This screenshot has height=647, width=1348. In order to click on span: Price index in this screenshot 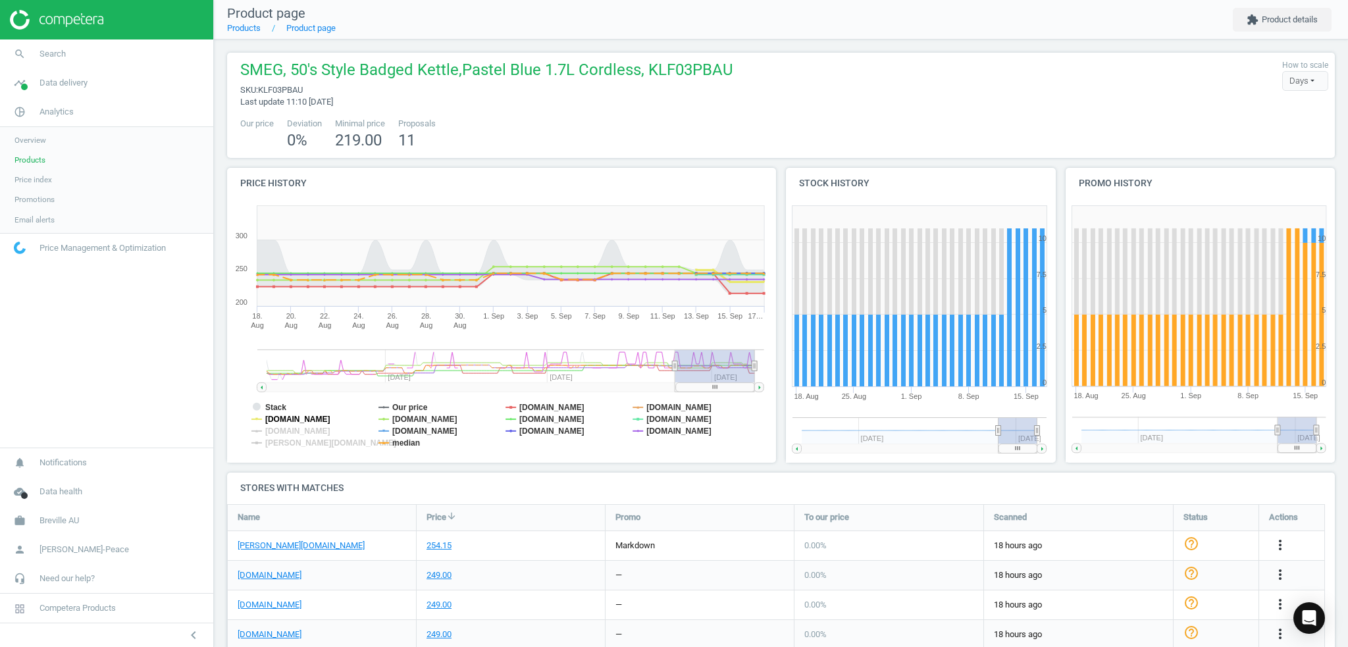, I will do `click(33, 180)`.